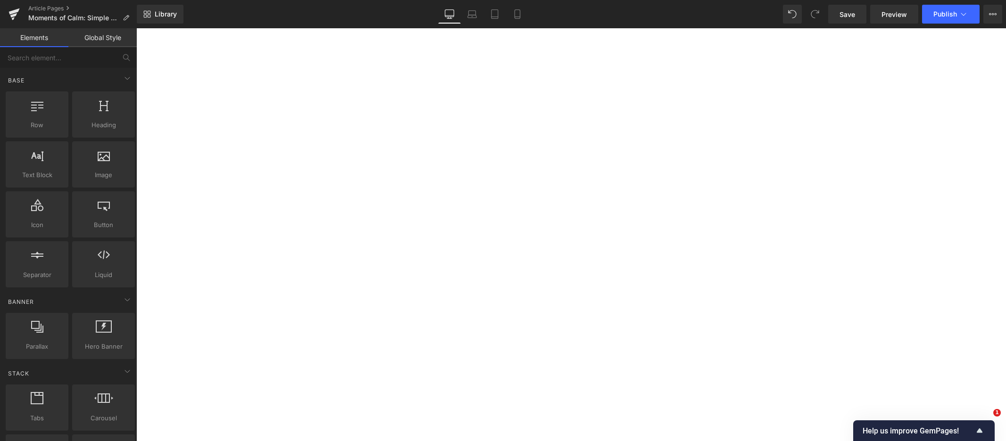 The image size is (1006, 441). Describe the element at coordinates (894, 14) in the screenshot. I see `span: Preview` at that location.